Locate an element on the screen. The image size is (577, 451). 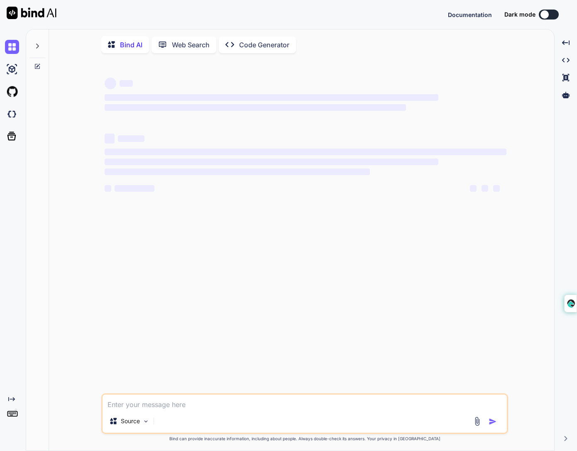
img: Bind AI is located at coordinates (32, 13).